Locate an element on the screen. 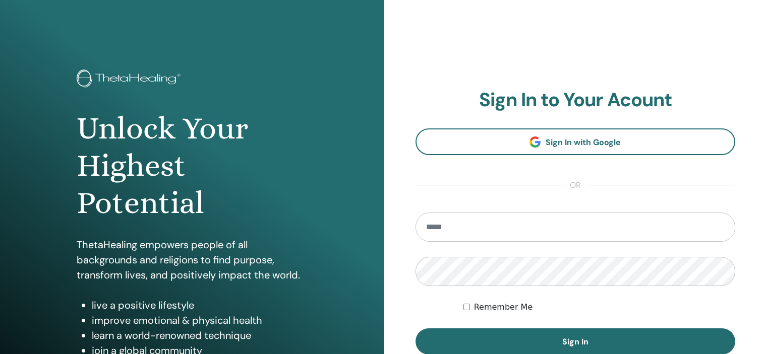  h1: Unlock Your Highest Potential is located at coordinates (192, 166).